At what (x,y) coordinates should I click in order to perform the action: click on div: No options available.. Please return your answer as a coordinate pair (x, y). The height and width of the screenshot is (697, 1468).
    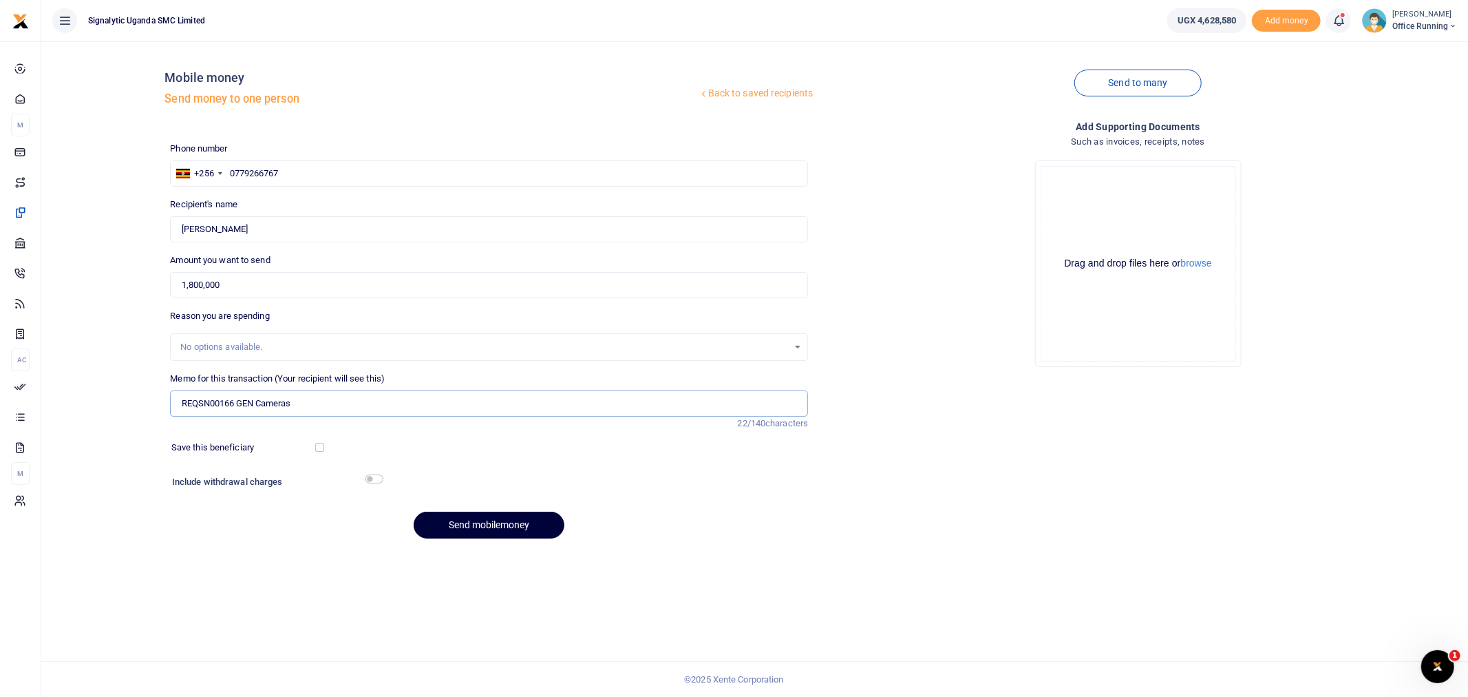
    Looking at the image, I should click on (484, 347).